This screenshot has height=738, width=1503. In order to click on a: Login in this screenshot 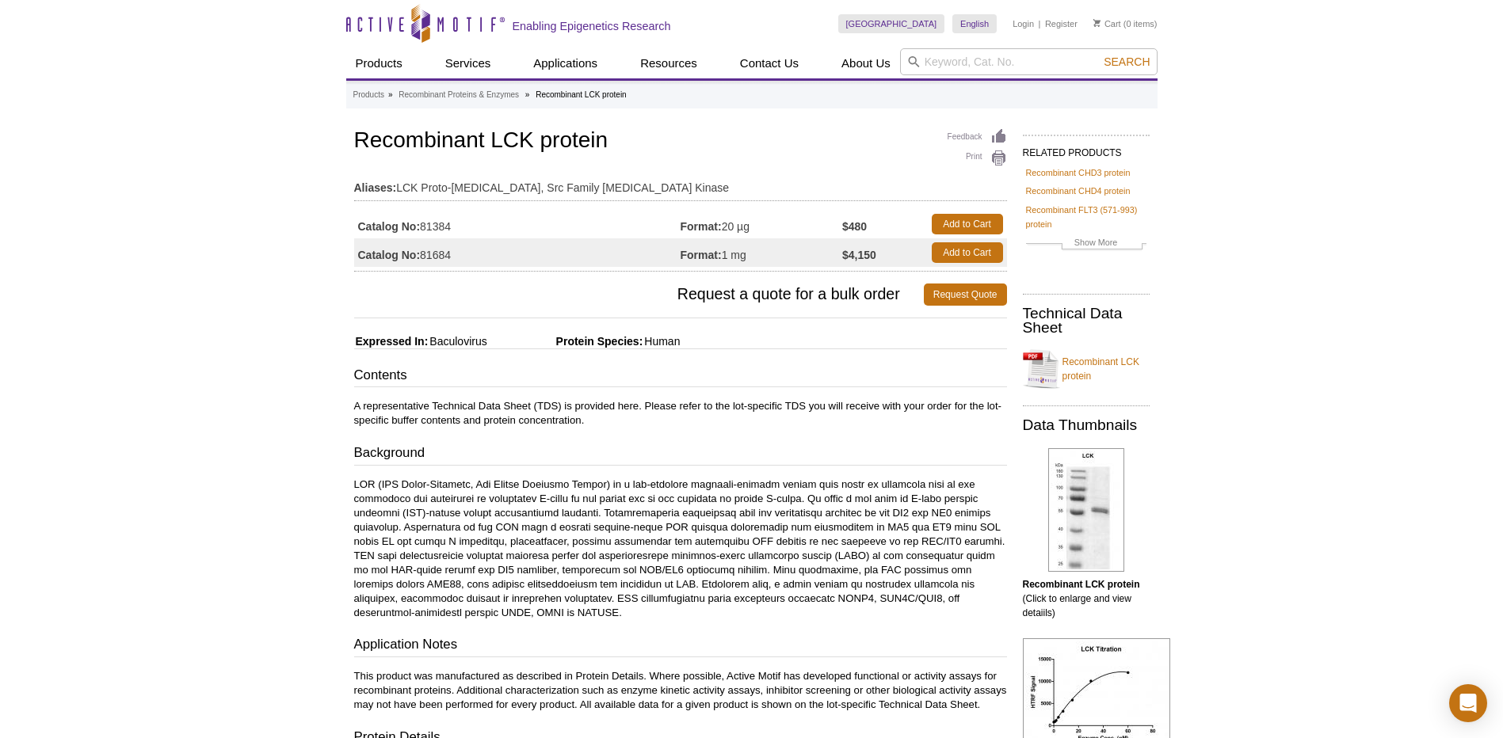, I will do `click(1023, 24)`.